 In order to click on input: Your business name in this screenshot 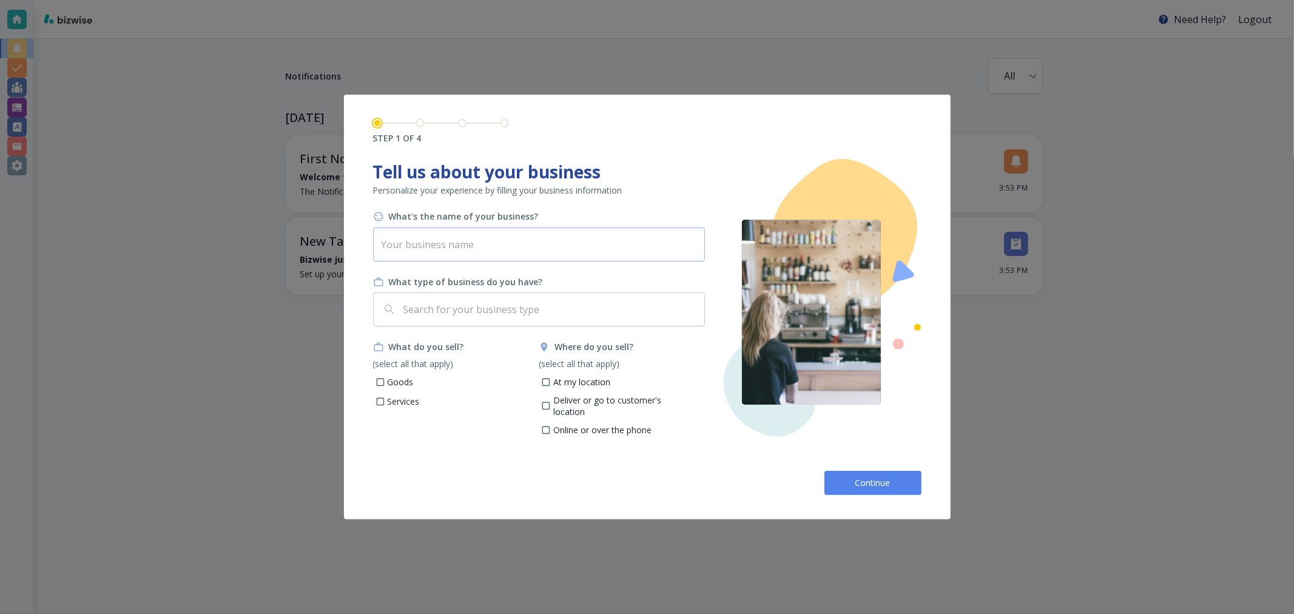, I will do `click(539, 244)`.